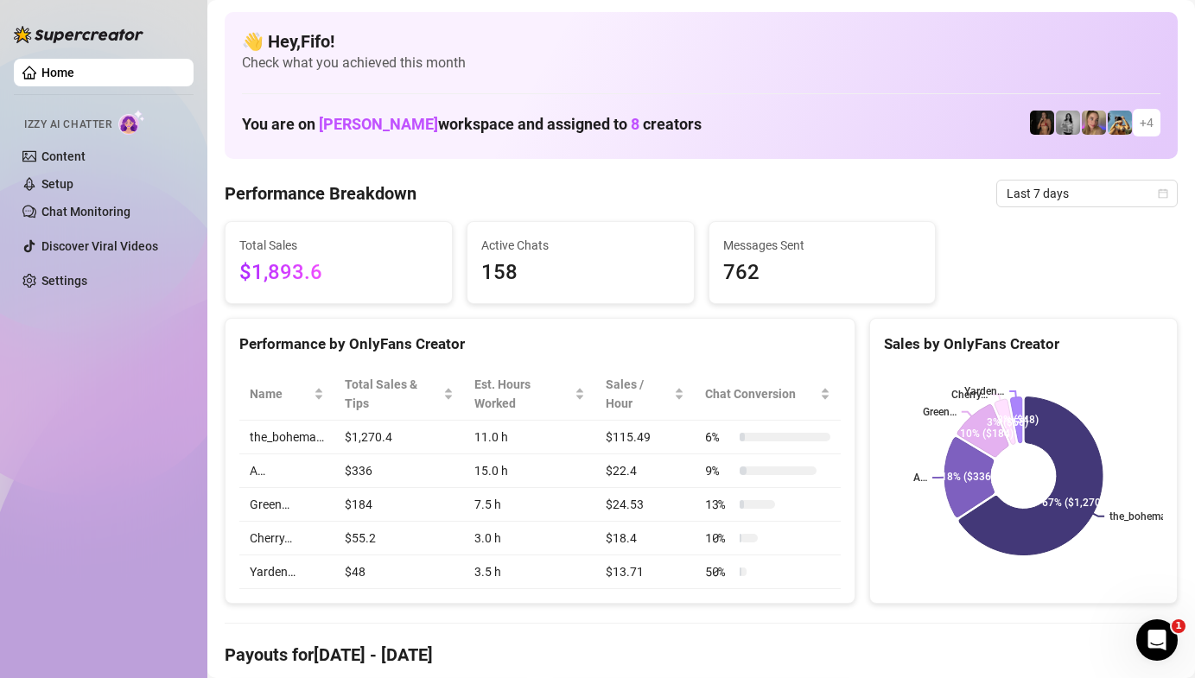  I want to click on span: 50 %, so click(719, 572).